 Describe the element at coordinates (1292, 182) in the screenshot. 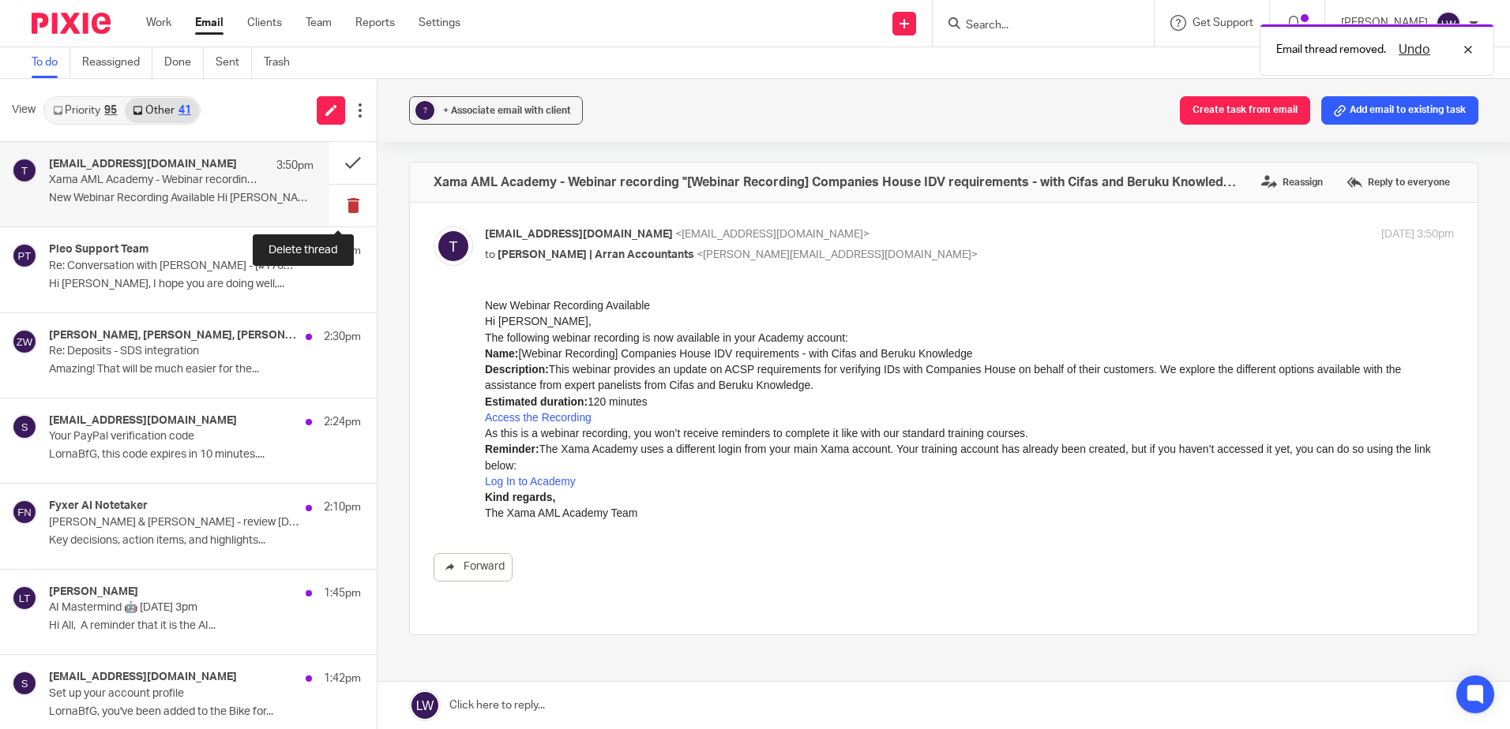

I see `label: Reassign` at that location.